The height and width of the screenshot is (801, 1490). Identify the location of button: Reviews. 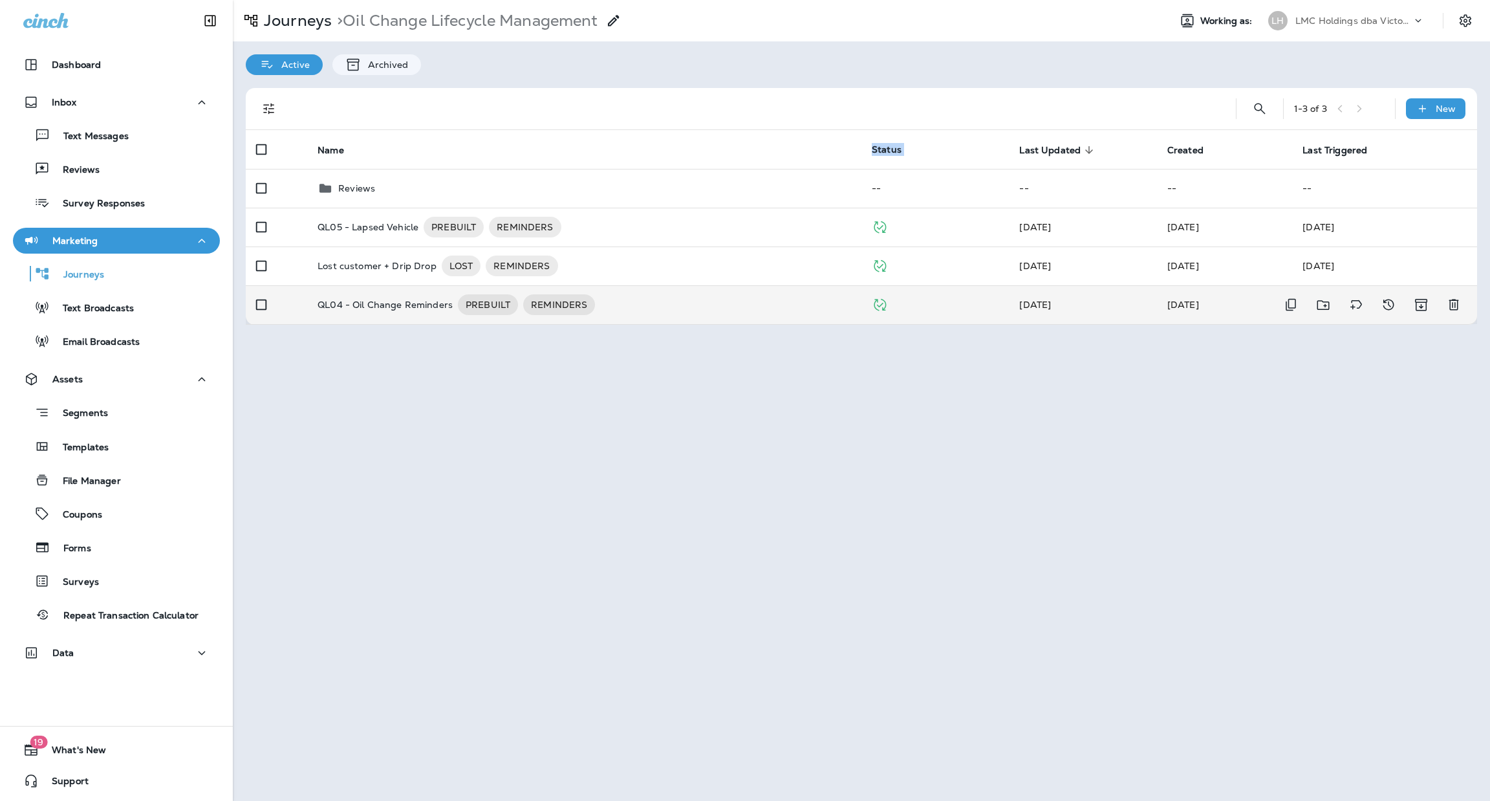
(116, 169).